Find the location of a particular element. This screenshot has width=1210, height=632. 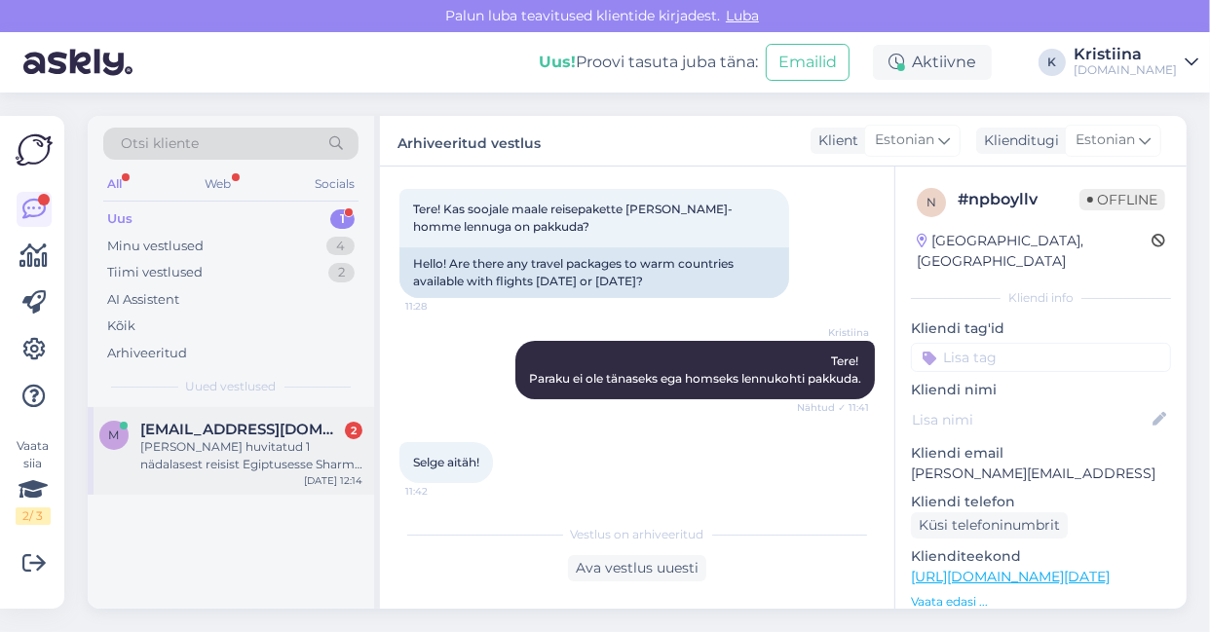

div: 1 is located at coordinates (342, 219).